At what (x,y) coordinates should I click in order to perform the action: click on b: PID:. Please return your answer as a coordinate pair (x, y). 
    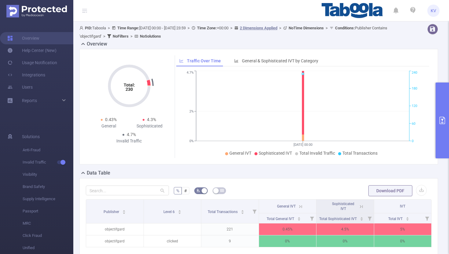
    Looking at the image, I should click on (89, 28).